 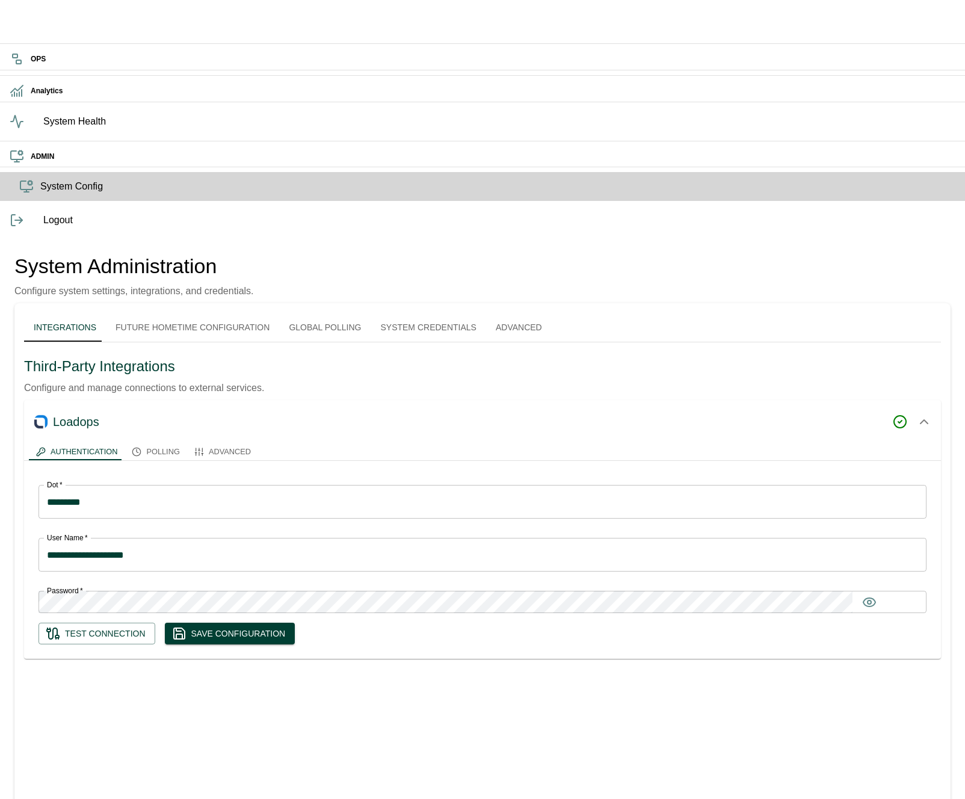 What do you see at coordinates (482, 366) in the screenshot?
I see `h5: Third-Party Integrations` at bounding box center [482, 366].